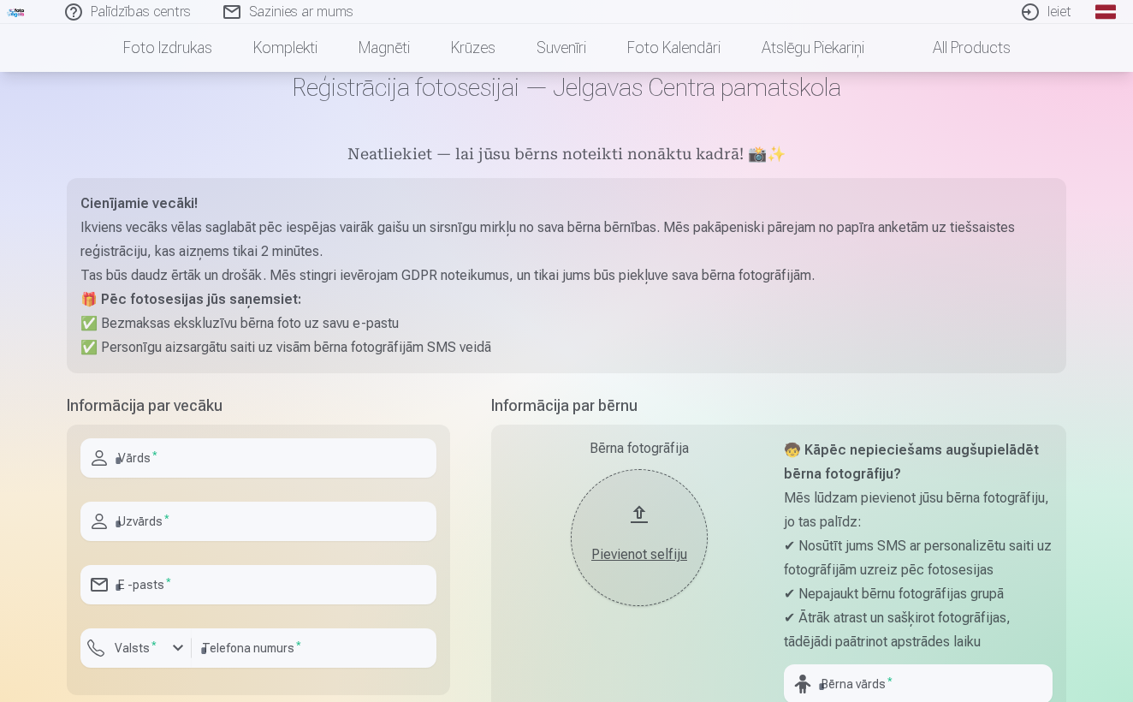 This screenshot has height=702, width=1133. What do you see at coordinates (285, 48) in the screenshot?
I see `a: Komplekti` at bounding box center [285, 48].